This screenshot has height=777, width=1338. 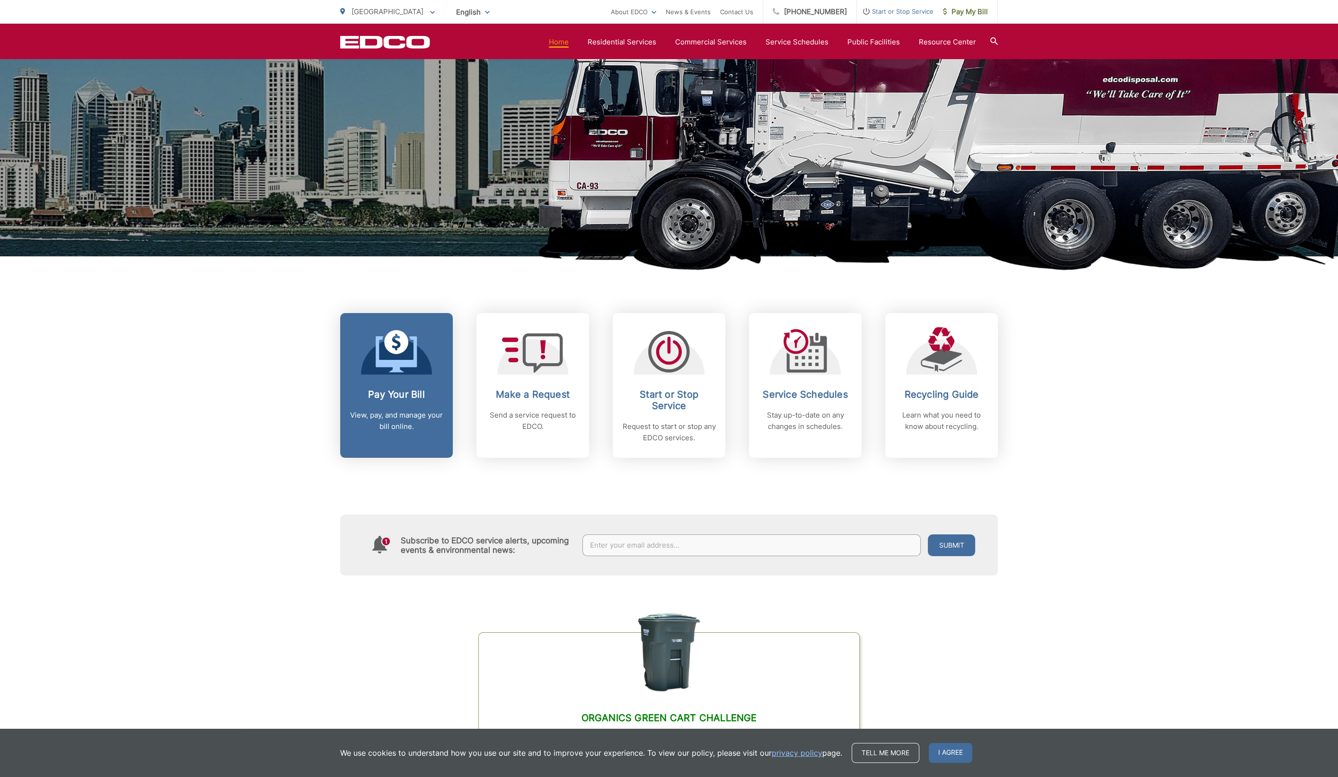 I want to click on h2: Pay Your Bill, so click(x=396, y=395).